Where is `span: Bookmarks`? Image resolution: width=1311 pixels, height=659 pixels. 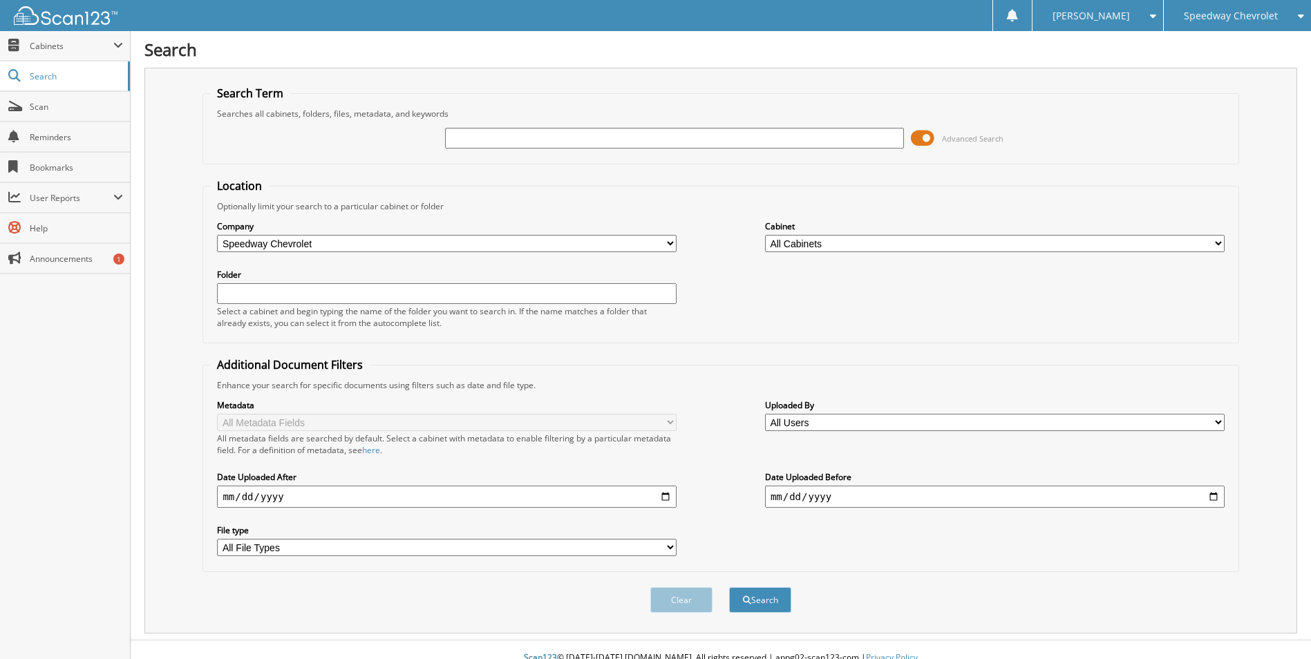 span: Bookmarks is located at coordinates (76, 167).